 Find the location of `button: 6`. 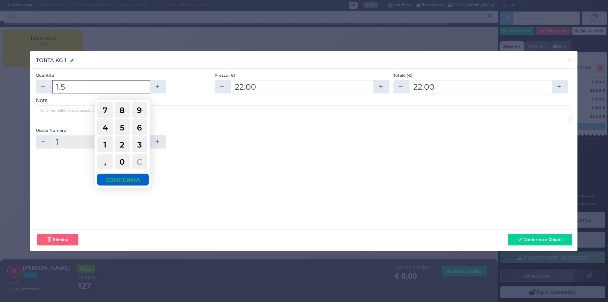

button: 6 is located at coordinates (139, 127).